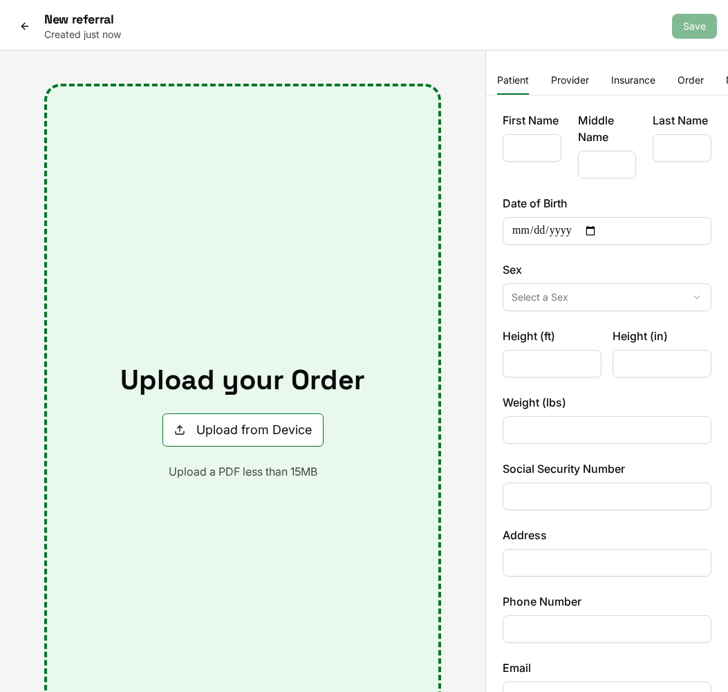  I want to click on button: Upload from Device, so click(243, 430).